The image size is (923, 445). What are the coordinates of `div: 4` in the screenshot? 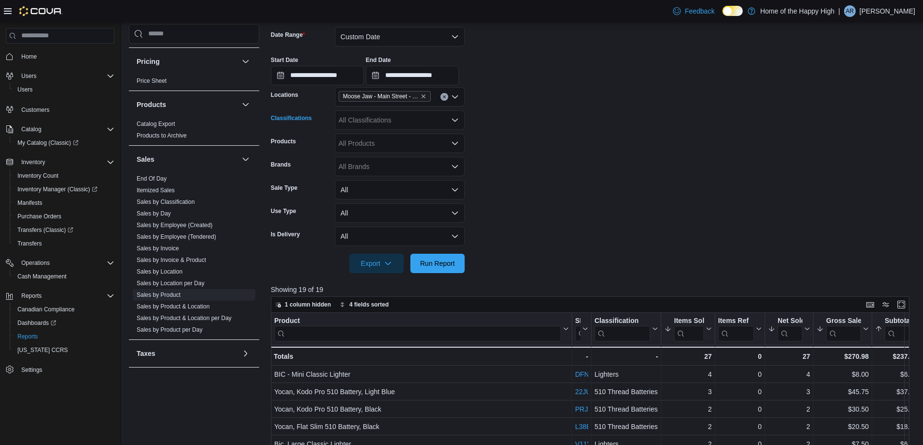 It's located at (688, 375).